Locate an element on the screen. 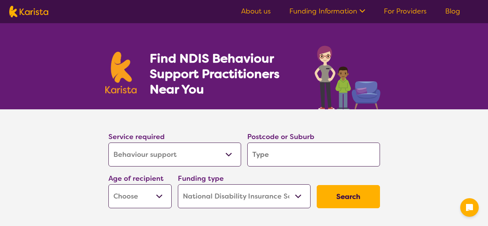  label: Funding type is located at coordinates (200, 178).